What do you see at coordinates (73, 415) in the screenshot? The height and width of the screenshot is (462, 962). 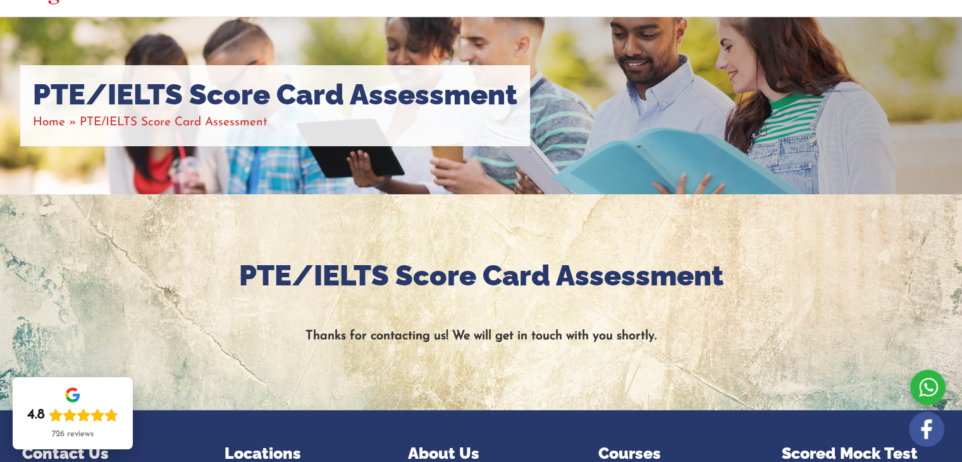 I see `div: Rating: 4.8 out of 5` at bounding box center [73, 415].